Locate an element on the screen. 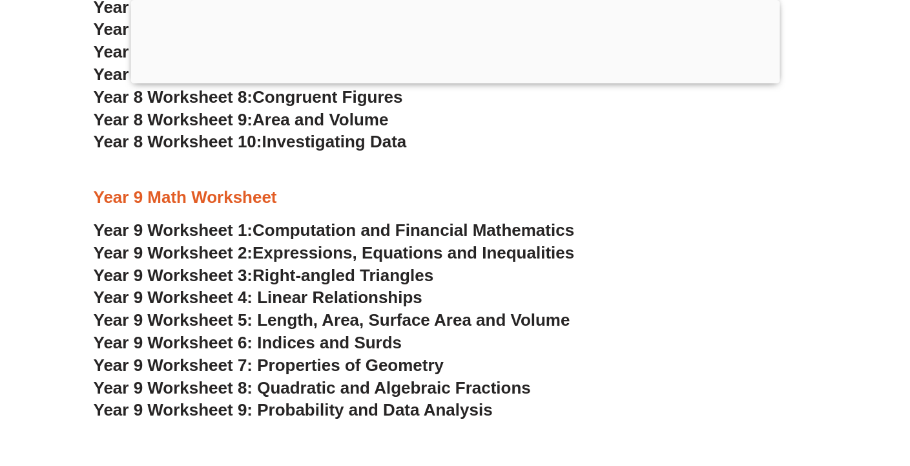  a: Year 8 Worksheet 7:Ratios, Rates and Time is located at coordinates (265, 74).